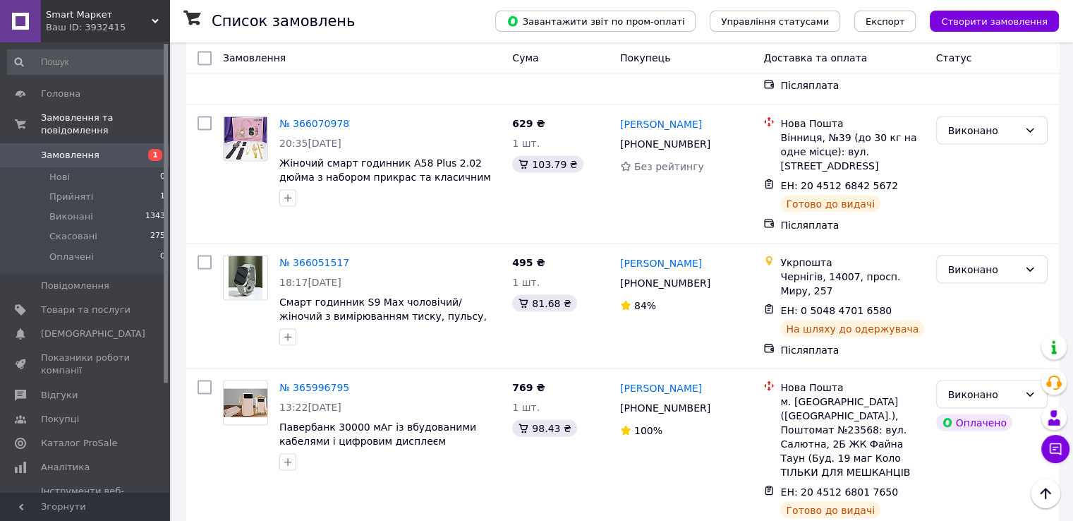 The width and height of the screenshot is (1073, 521). I want to click on span: 275, so click(157, 236).